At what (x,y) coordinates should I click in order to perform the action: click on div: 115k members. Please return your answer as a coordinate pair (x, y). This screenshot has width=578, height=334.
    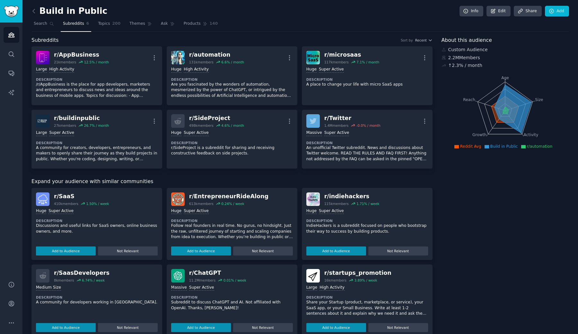
    Looking at the image, I should click on (337, 203).